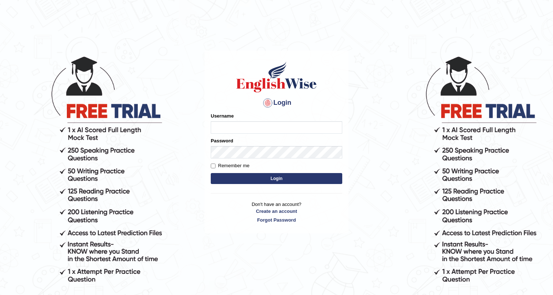 This screenshot has height=295, width=553. I want to click on input: Remember me, so click(213, 166).